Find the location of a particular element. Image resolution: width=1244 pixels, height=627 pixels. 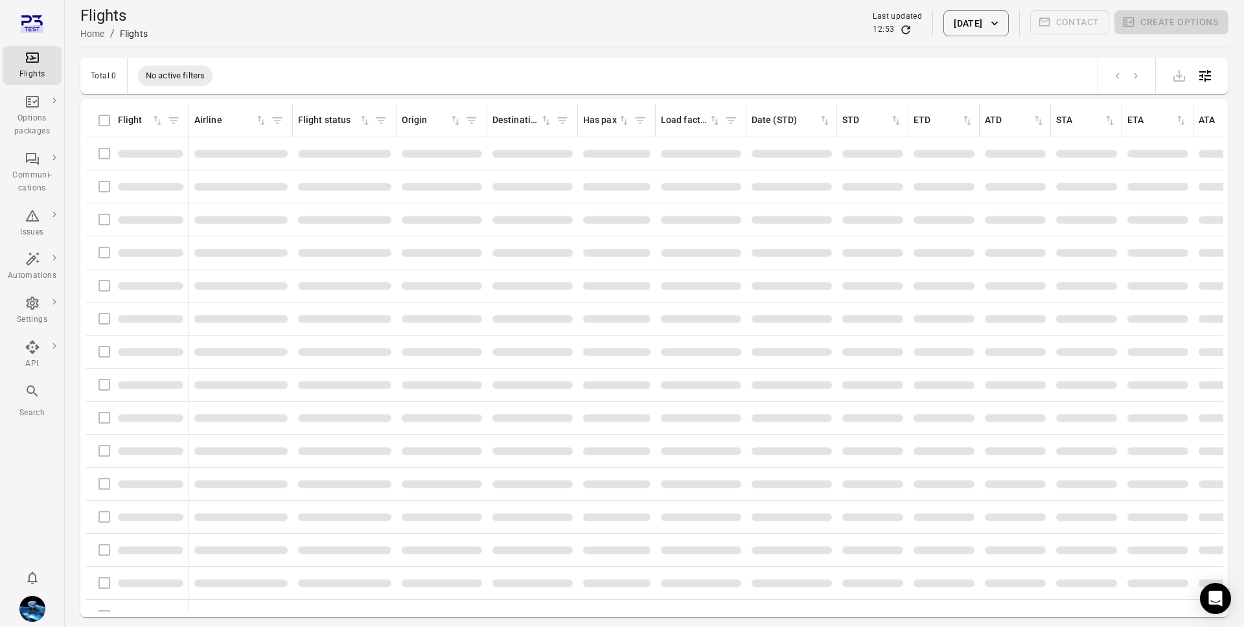

div: Open Intercom Messenger is located at coordinates (1216, 599).